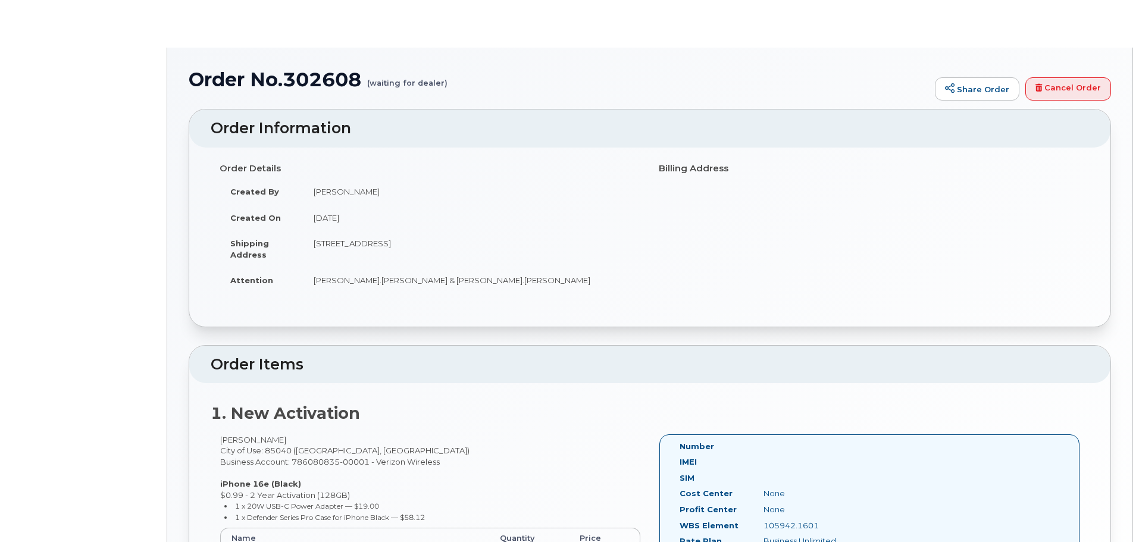  Describe the element at coordinates (869, 168) in the screenshot. I see `h4: Billing Address` at that location.